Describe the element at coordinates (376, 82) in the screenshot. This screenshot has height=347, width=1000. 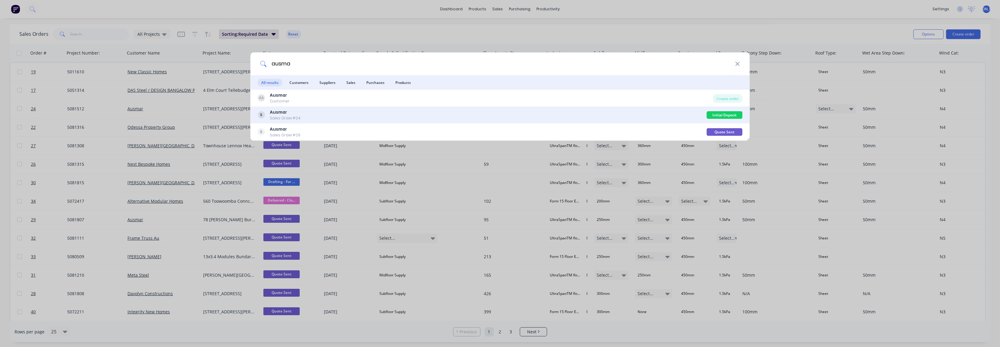
I see `span: Purchases` at that location.